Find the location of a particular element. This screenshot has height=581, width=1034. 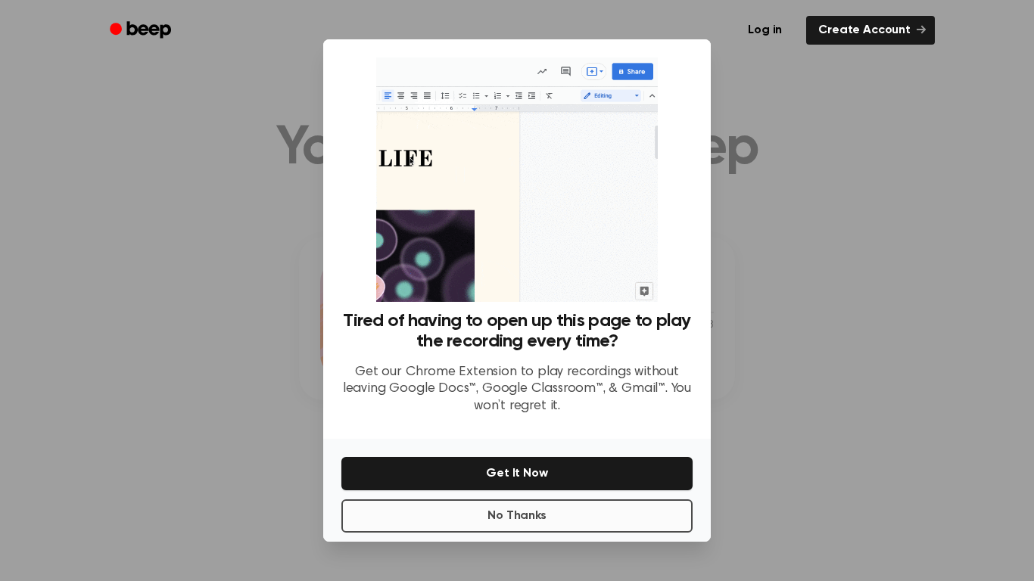

h3: Tired of having to open up this page to play the recording every time? is located at coordinates (517, 332).